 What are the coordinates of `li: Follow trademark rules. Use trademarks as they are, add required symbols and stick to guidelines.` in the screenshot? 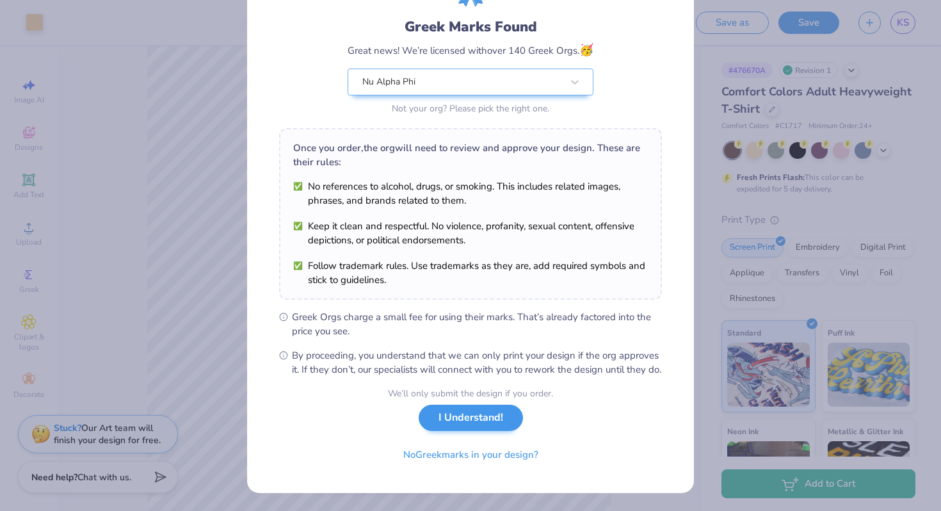 It's located at (470, 273).